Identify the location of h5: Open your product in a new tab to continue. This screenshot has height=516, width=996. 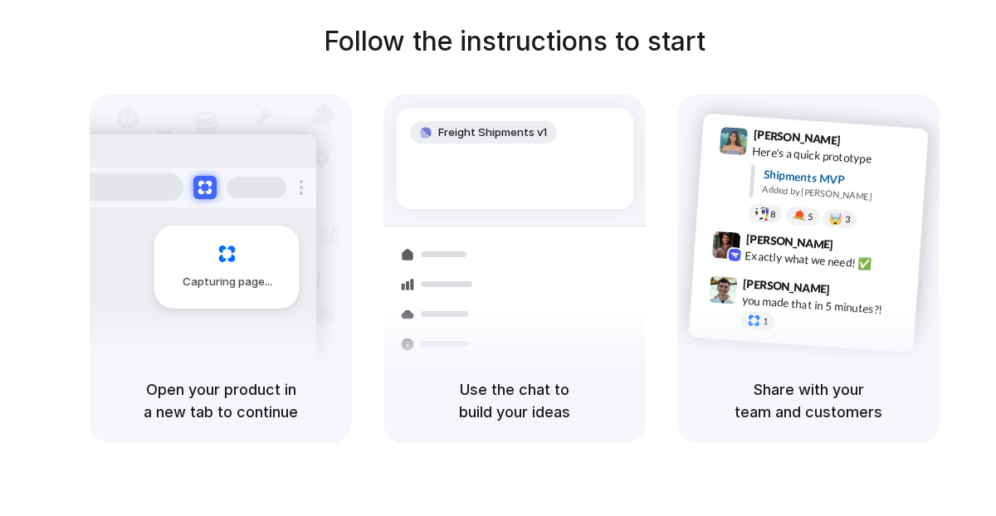
(221, 401).